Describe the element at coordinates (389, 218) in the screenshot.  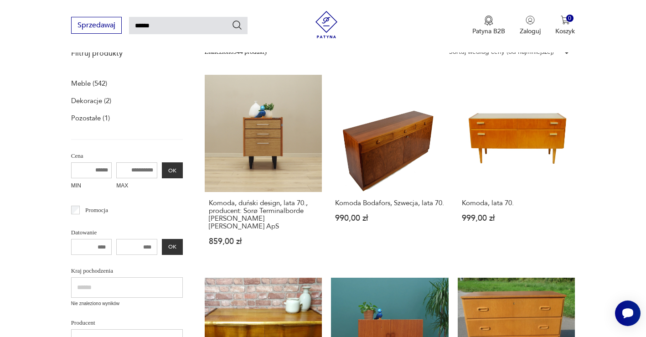
I see `p: 990,00 zł` at that location.